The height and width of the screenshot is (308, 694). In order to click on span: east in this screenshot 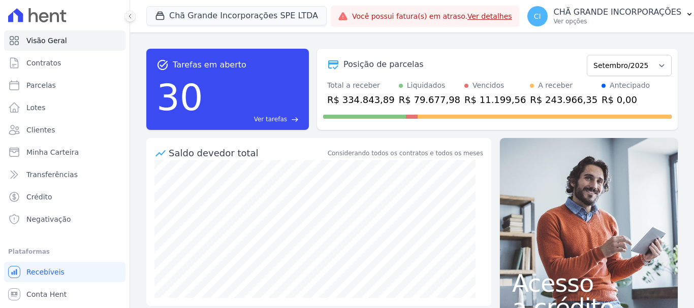, I will do `click(295, 119)`.